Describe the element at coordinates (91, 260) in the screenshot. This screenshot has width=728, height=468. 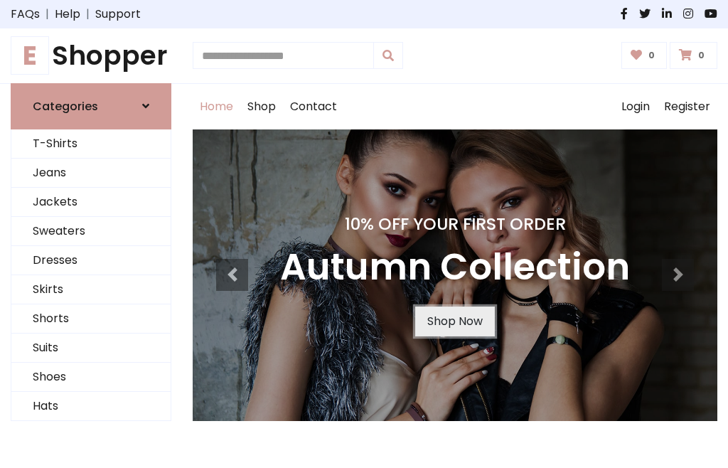
I see `a: Dresses` at that location.